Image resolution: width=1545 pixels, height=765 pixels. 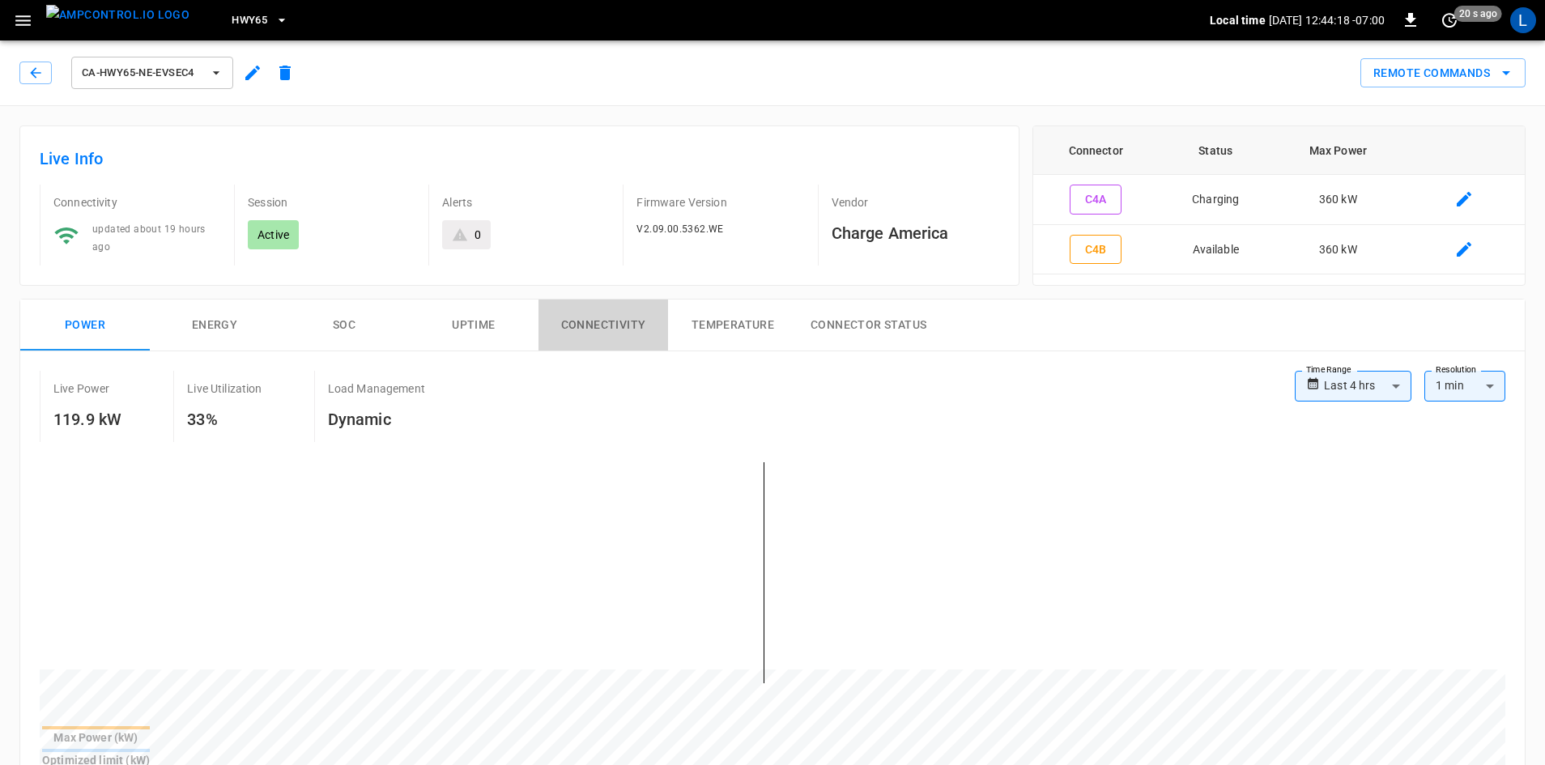 What do you see at coordinates (915, 202) in the screenshot?
I see `p: Vendor` at bounding box center [915, 202].